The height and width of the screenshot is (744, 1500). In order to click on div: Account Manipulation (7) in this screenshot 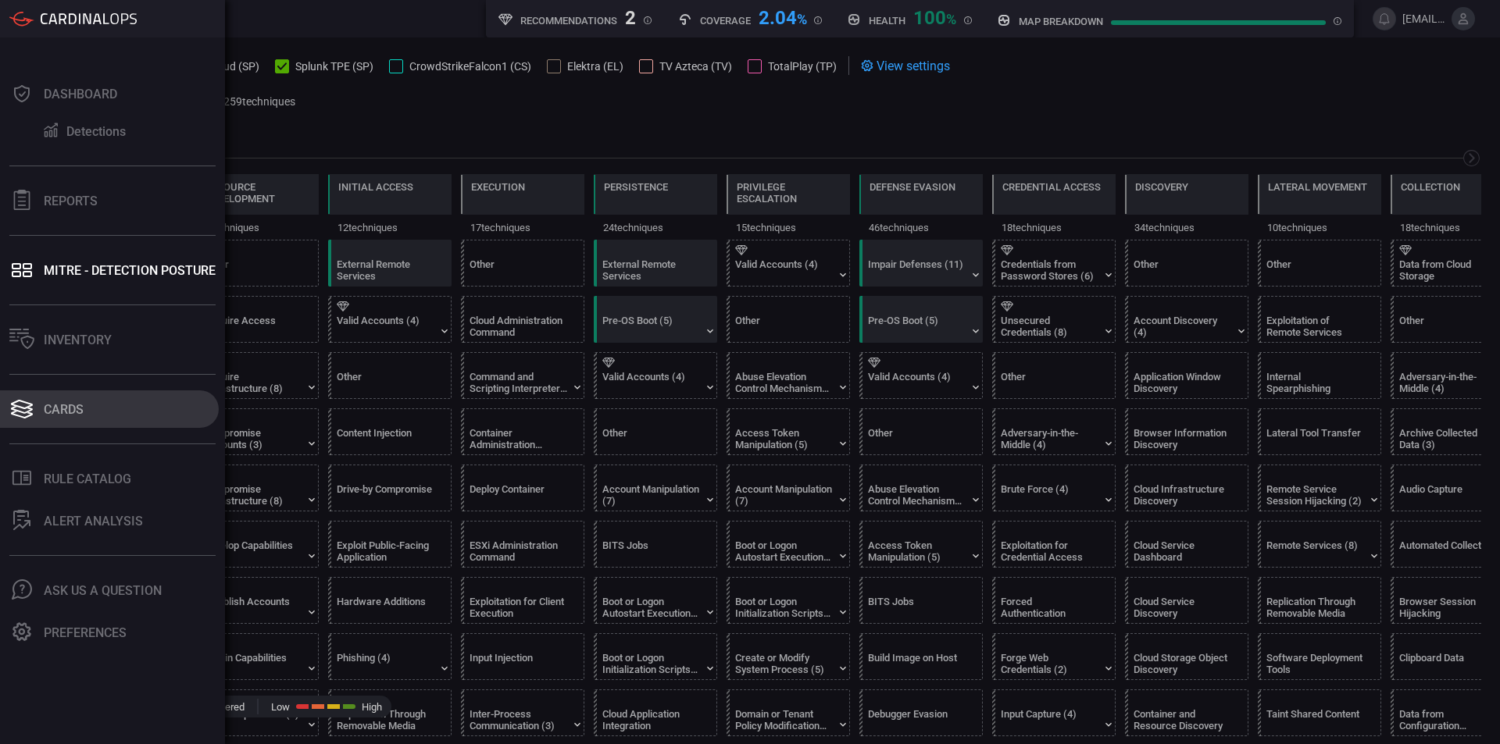, I will do `click(651, 495)`.